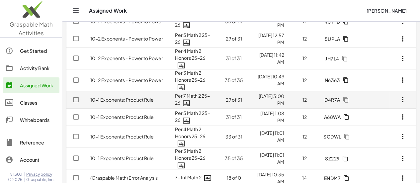 The image size is (420, 183). I want to click on span: Graspable, Inc., so click(40, 180).